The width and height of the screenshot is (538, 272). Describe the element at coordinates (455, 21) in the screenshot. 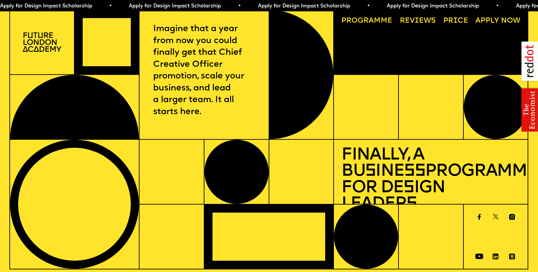

I see `a: Price` at that location.